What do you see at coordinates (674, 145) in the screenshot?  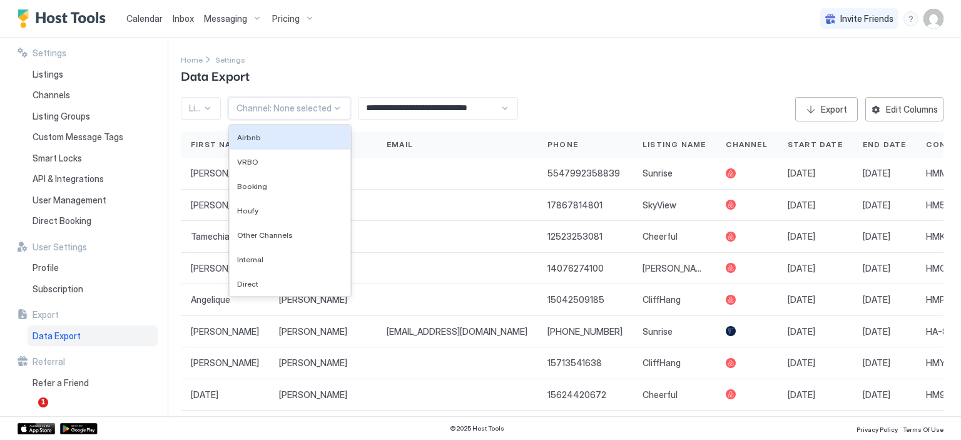 I see `span: Listing Name` at bounding box center [674, 145].